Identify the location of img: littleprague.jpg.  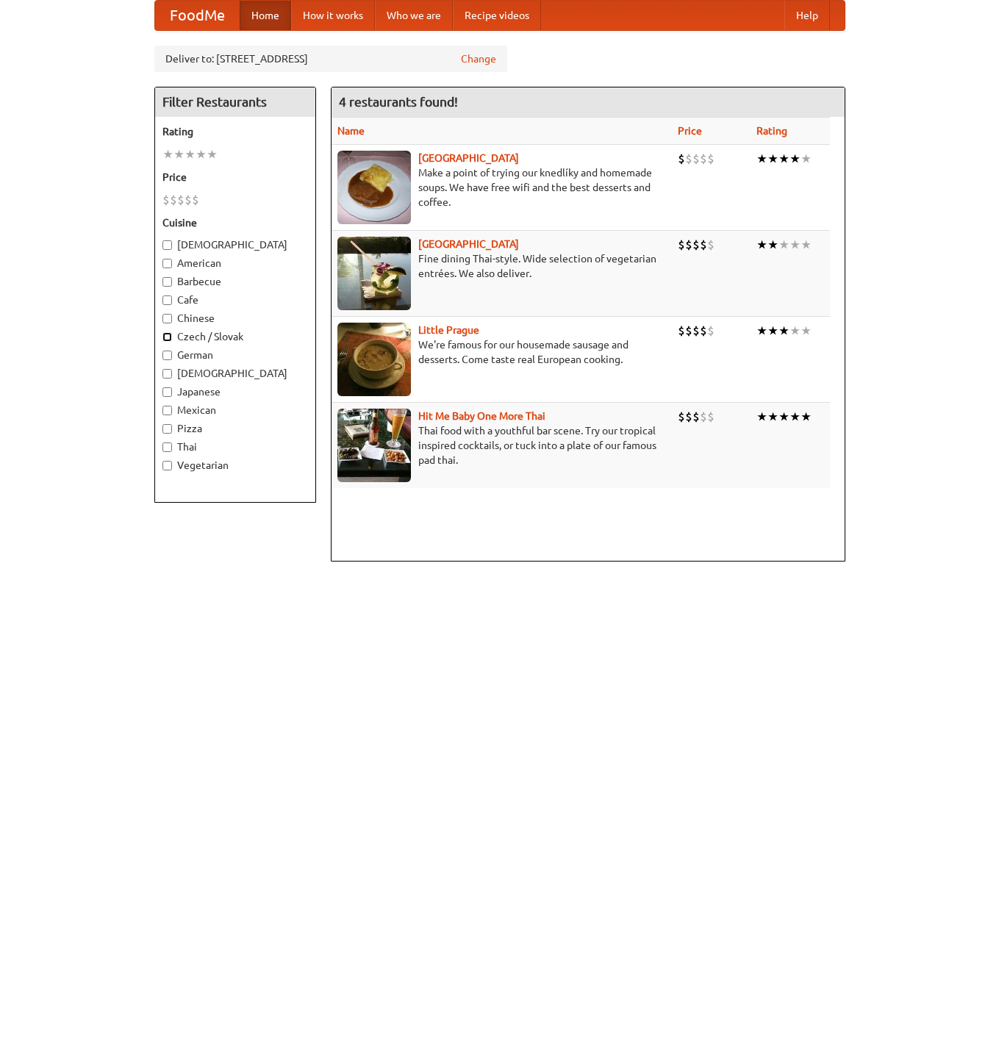
(374, 360).